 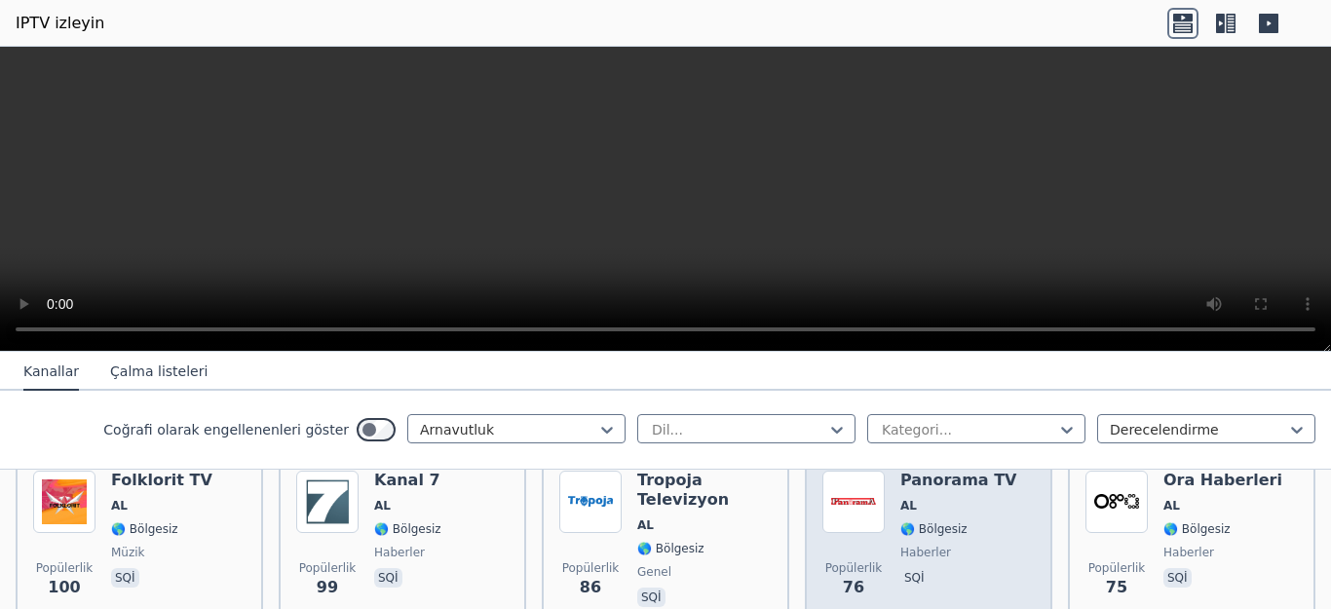 What do you see at coordinates (683, 489) in the screenshot?
I see `font: Tropoja Televizyon` at bounding box center [683, 489].